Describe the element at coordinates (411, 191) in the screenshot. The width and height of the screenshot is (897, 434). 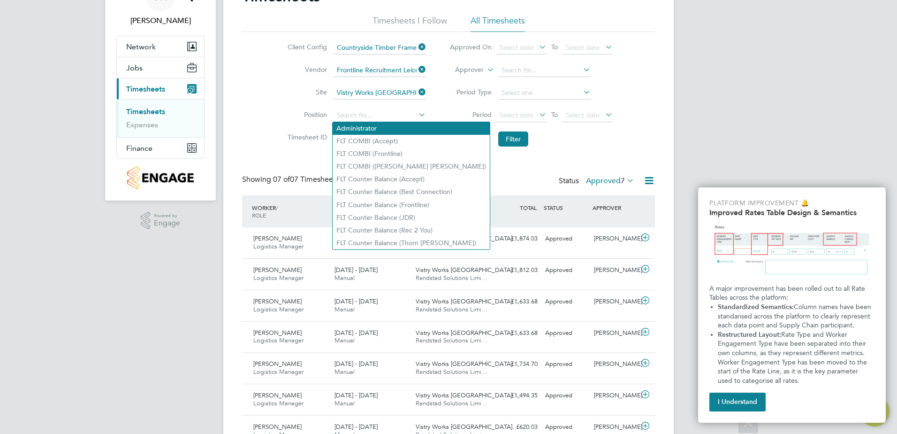
I see `li: FLT Counter Balance (Best Connection)` at that location.